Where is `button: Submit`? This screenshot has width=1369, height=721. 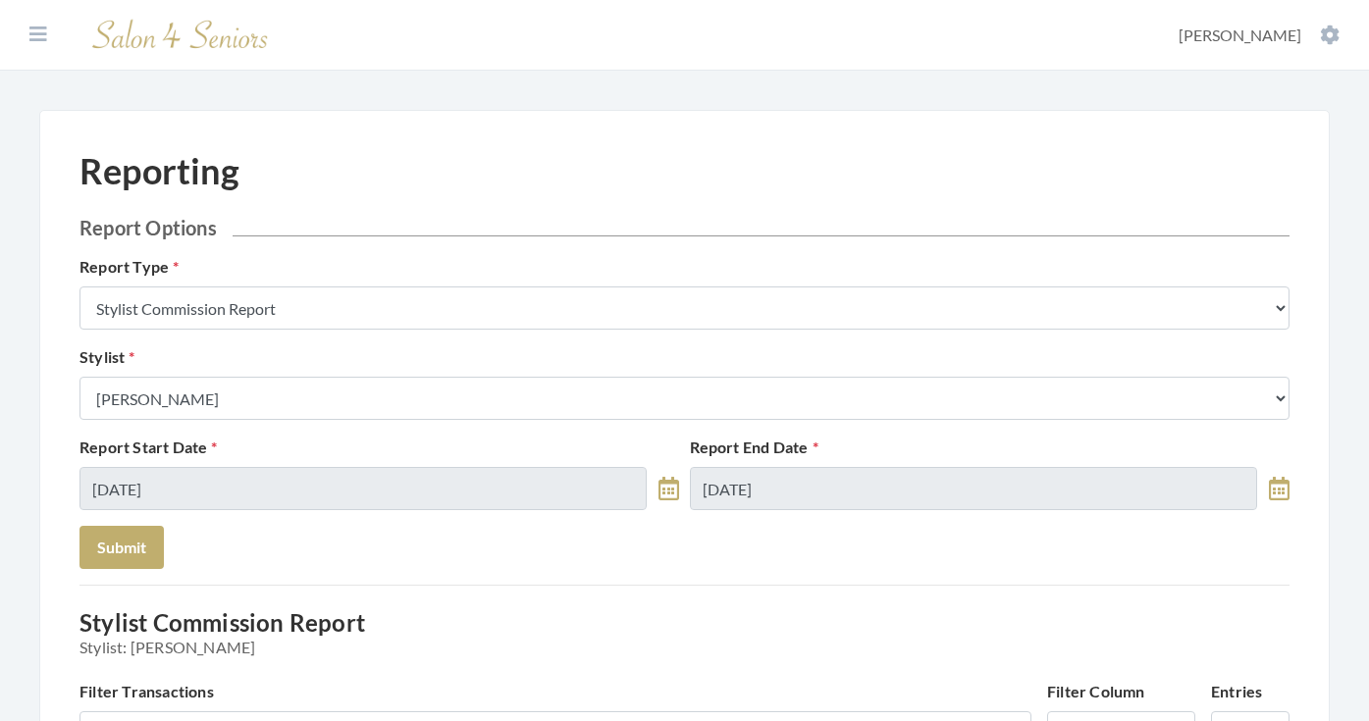 button: Submit is located at coordinates (122, 548).